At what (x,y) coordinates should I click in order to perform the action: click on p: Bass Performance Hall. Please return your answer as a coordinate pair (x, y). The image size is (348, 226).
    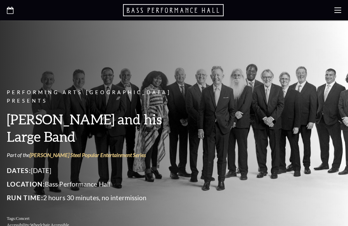
    Looking at the image, I should click on (100, 184).